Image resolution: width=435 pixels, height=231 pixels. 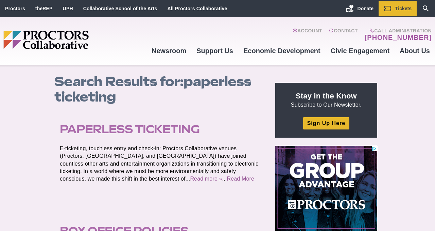 I want to click on a: Newsroom, so click(x=169, y=51).